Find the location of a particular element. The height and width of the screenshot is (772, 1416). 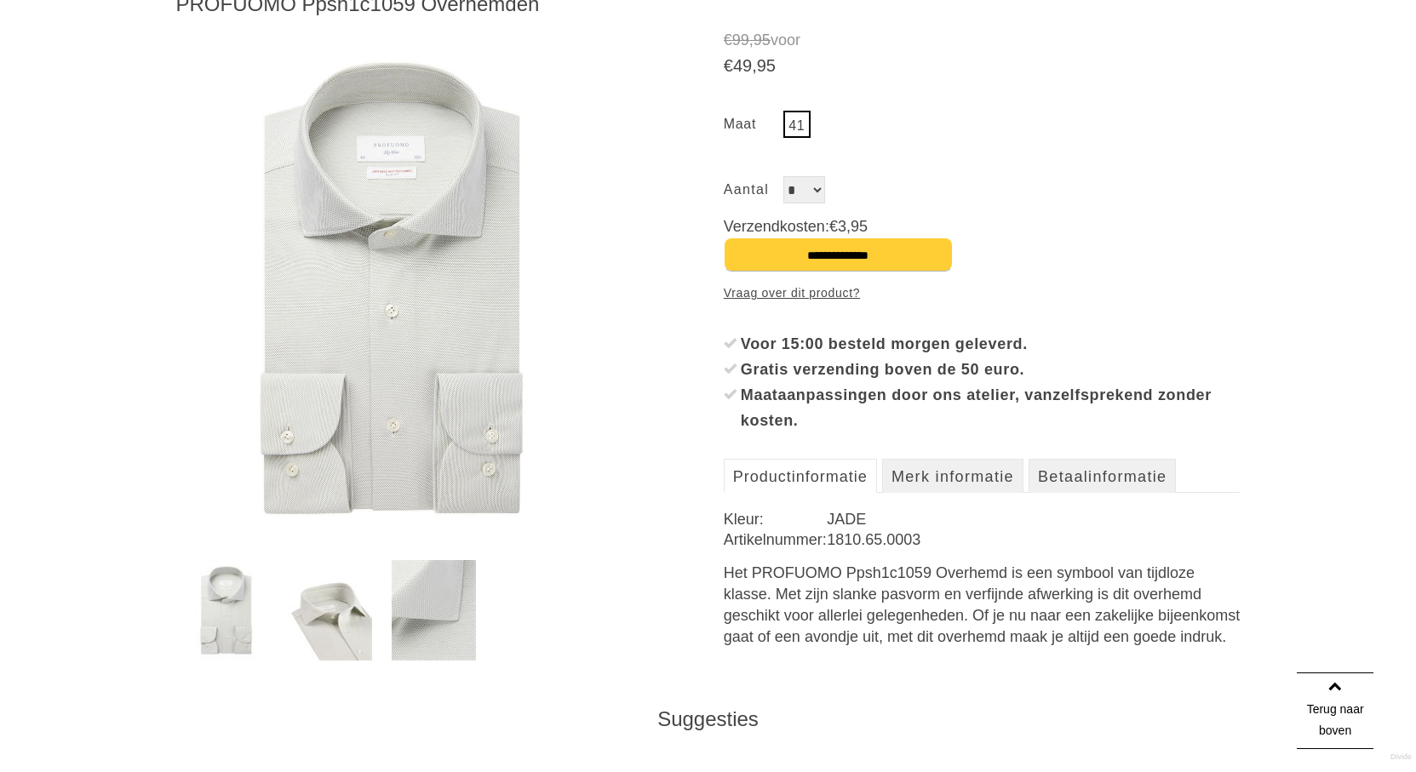

span: Verzendkosten: is located at coordinates (982, 226).